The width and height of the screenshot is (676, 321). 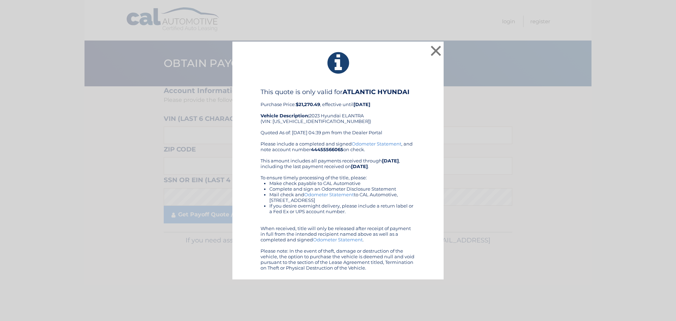 What do you see at coordinates (342, 189) in the screenshot?
I see `li: Complete and sign an Odometer Disclosure Statement` at bounding box center [342, 189].